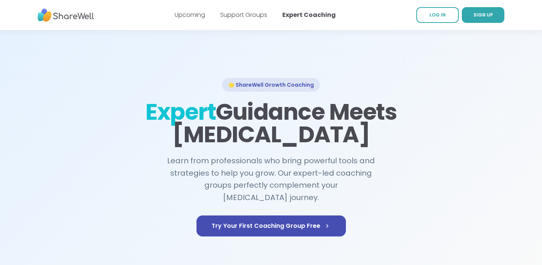 This screenshot has height=265, width=542. I want to click on span: Try Your First Coaching Group Free, so click(271, 226).